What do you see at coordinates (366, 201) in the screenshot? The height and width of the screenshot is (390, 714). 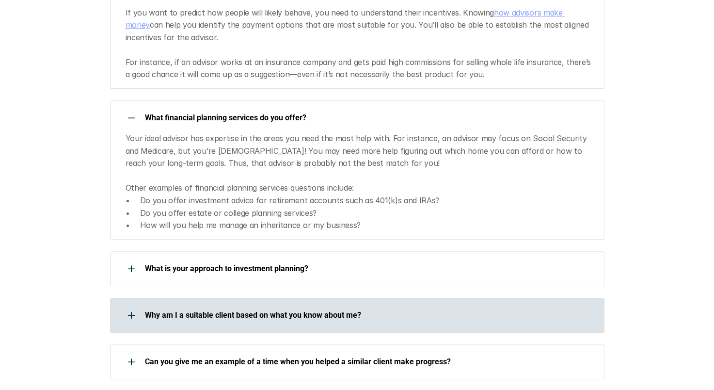 I see `p: Do you offer investment advice for retirement accounts such as 401(k)s and IRAs?` at bounding box center [366, 201].